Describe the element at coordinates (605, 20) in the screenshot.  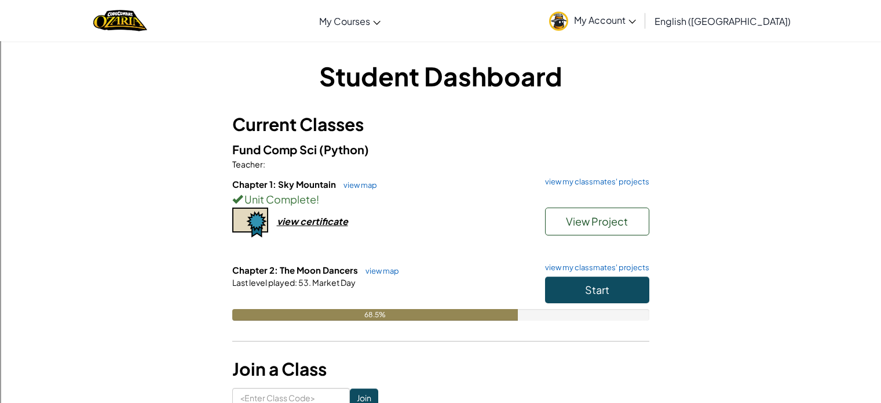
I see `span: My Account` at that location.